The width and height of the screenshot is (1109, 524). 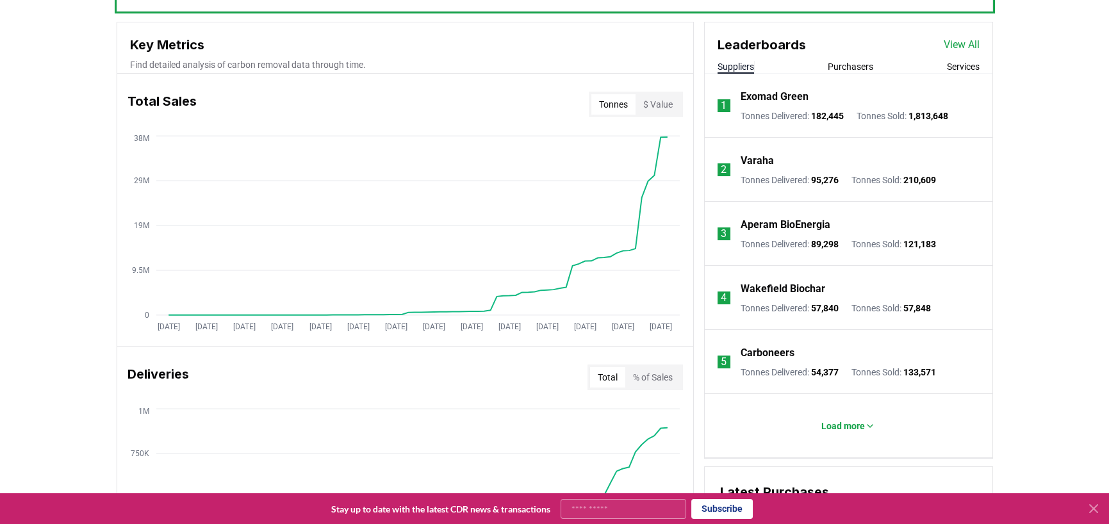 What do you see at coordinates (783, 289) in the screenshot?
I see `p: Wakefield Biochar` at bounding box center [783, 289].